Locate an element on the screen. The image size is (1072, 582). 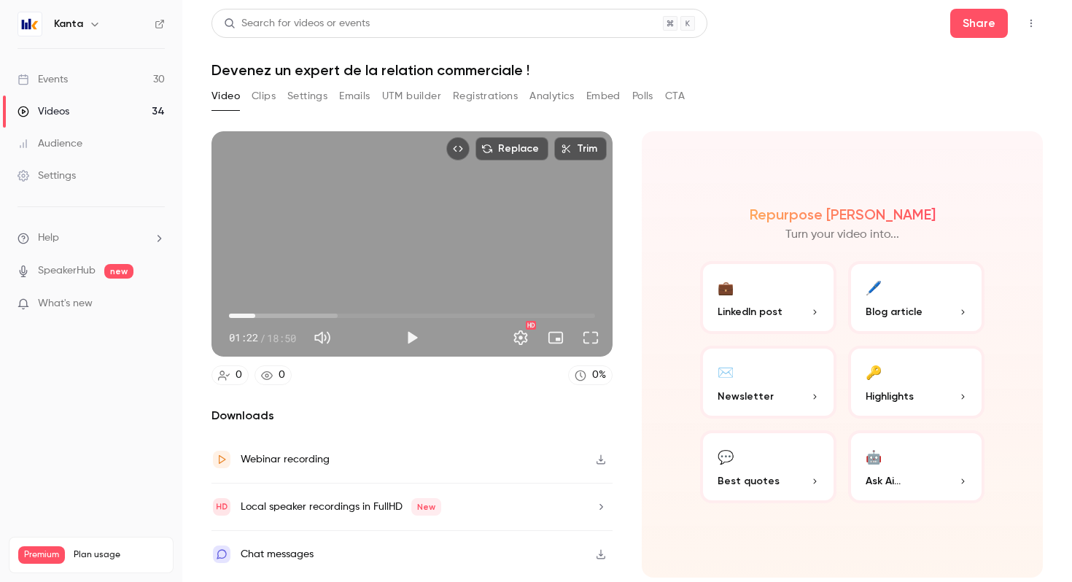
button: UTM builder is located at coordinates (411, 96).